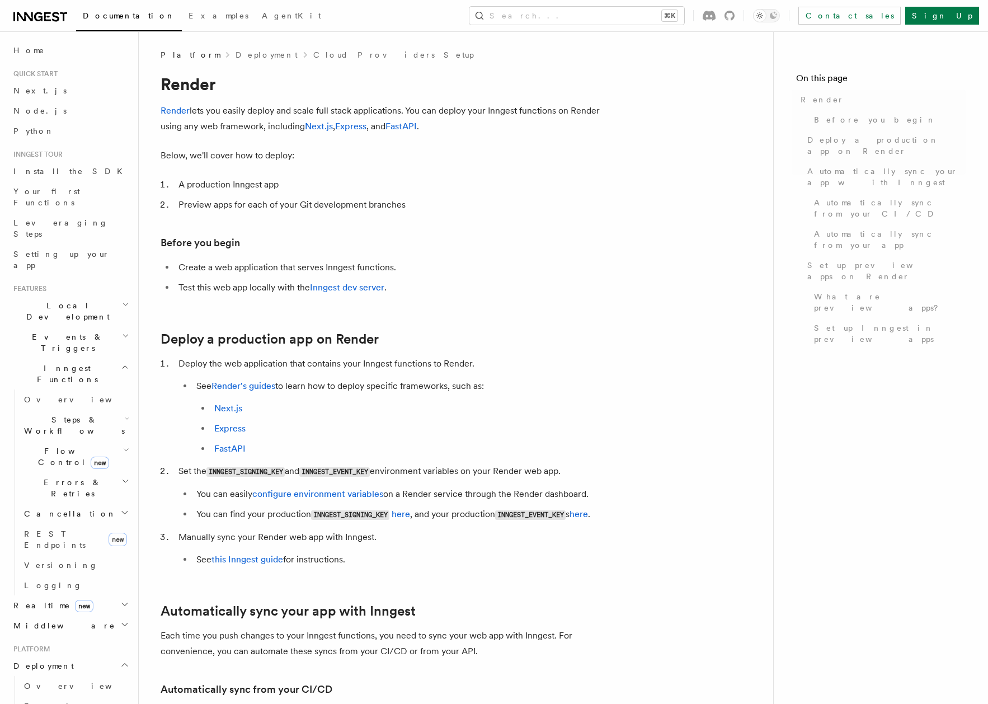  Describe the element at coordinates (70, 666) in the screenshot. I see `button: Deployment` at that location.